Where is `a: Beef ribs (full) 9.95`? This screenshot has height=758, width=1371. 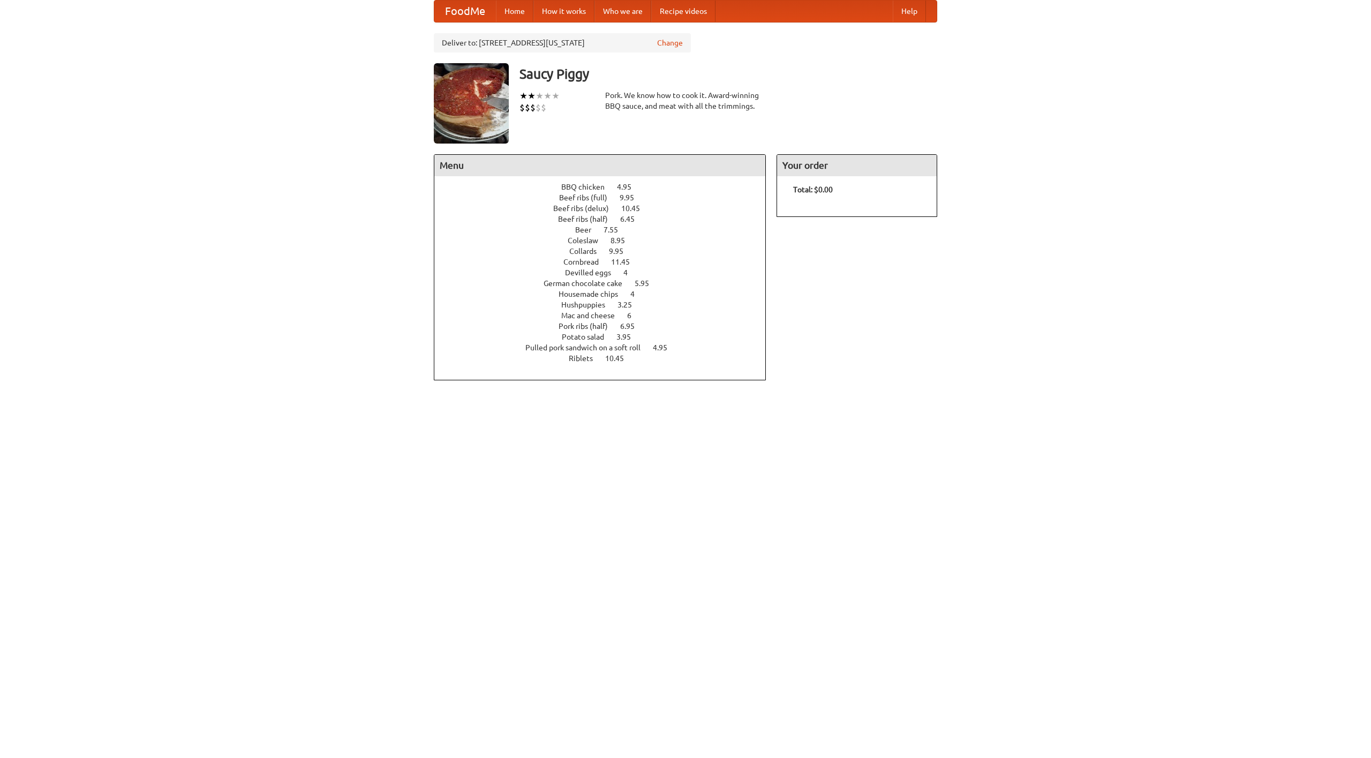
a: Beef ribs (full) 9.95 is located at coordinates (606, 198).